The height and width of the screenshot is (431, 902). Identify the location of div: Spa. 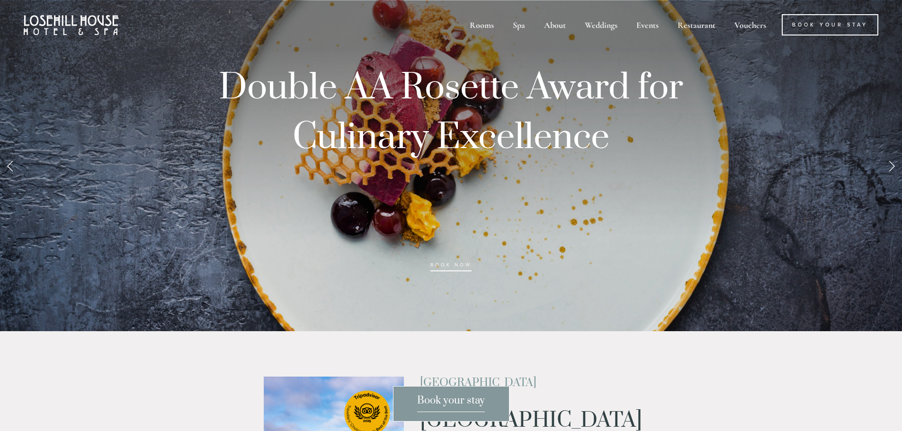
(519, 25).